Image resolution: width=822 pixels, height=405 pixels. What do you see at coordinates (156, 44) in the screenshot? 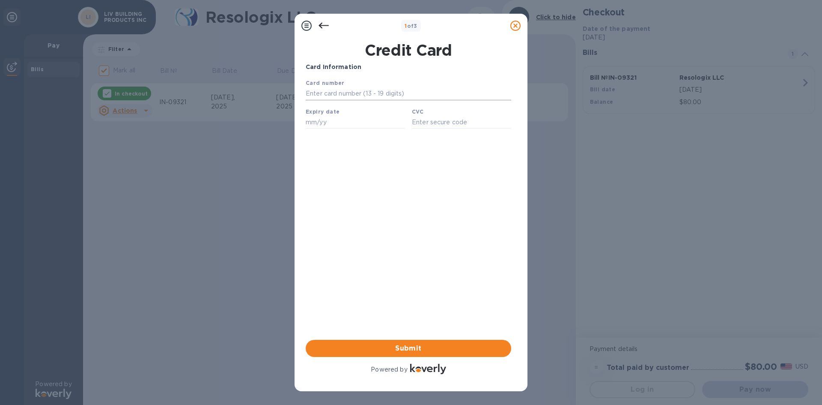
I see `input: Enter secure code` at bounding box center [156, 44].